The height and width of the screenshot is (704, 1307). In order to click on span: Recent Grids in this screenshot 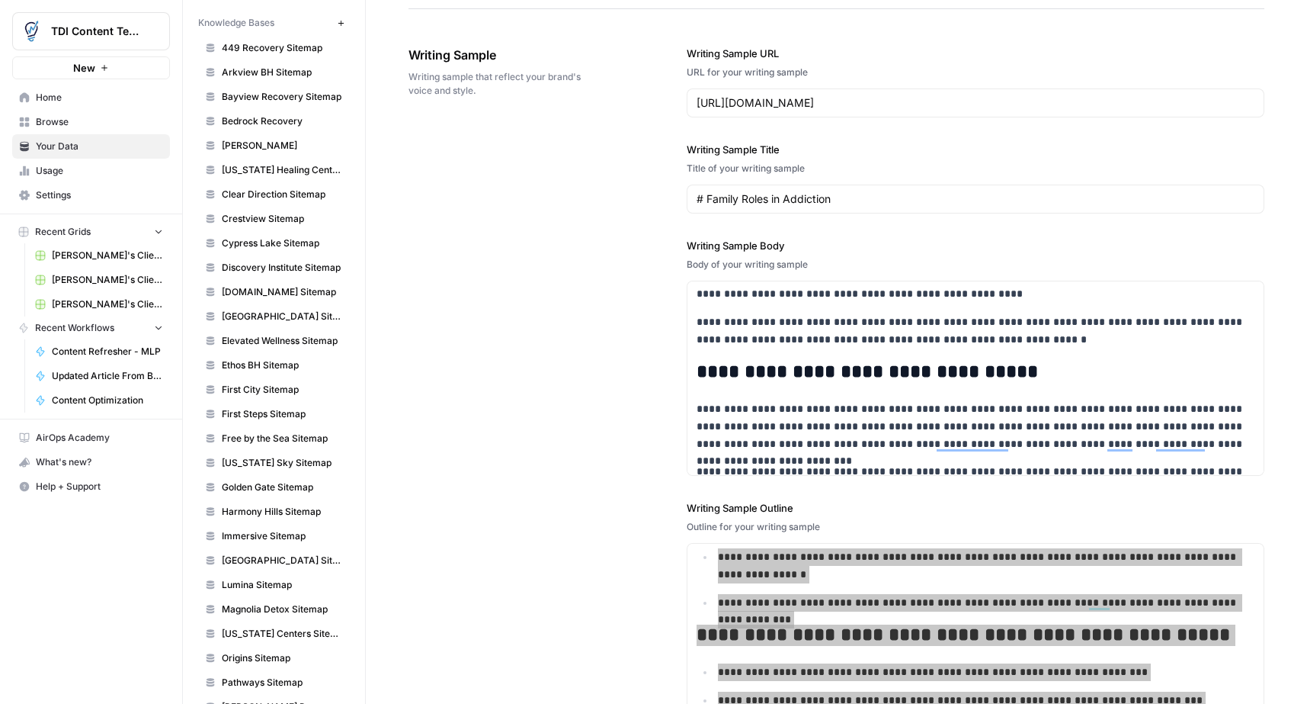, I will do `click(63, 232)`.